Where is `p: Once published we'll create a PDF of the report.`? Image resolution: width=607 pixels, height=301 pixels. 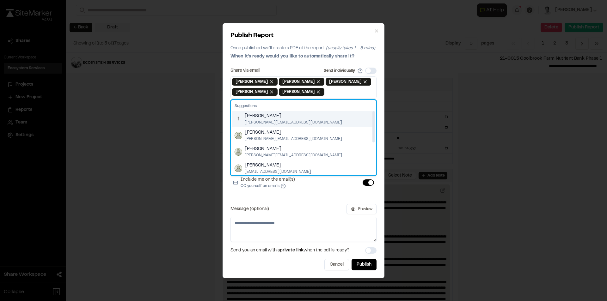 p: Once published we'll create a PDF of the report. is located at coordinates (303, 48).